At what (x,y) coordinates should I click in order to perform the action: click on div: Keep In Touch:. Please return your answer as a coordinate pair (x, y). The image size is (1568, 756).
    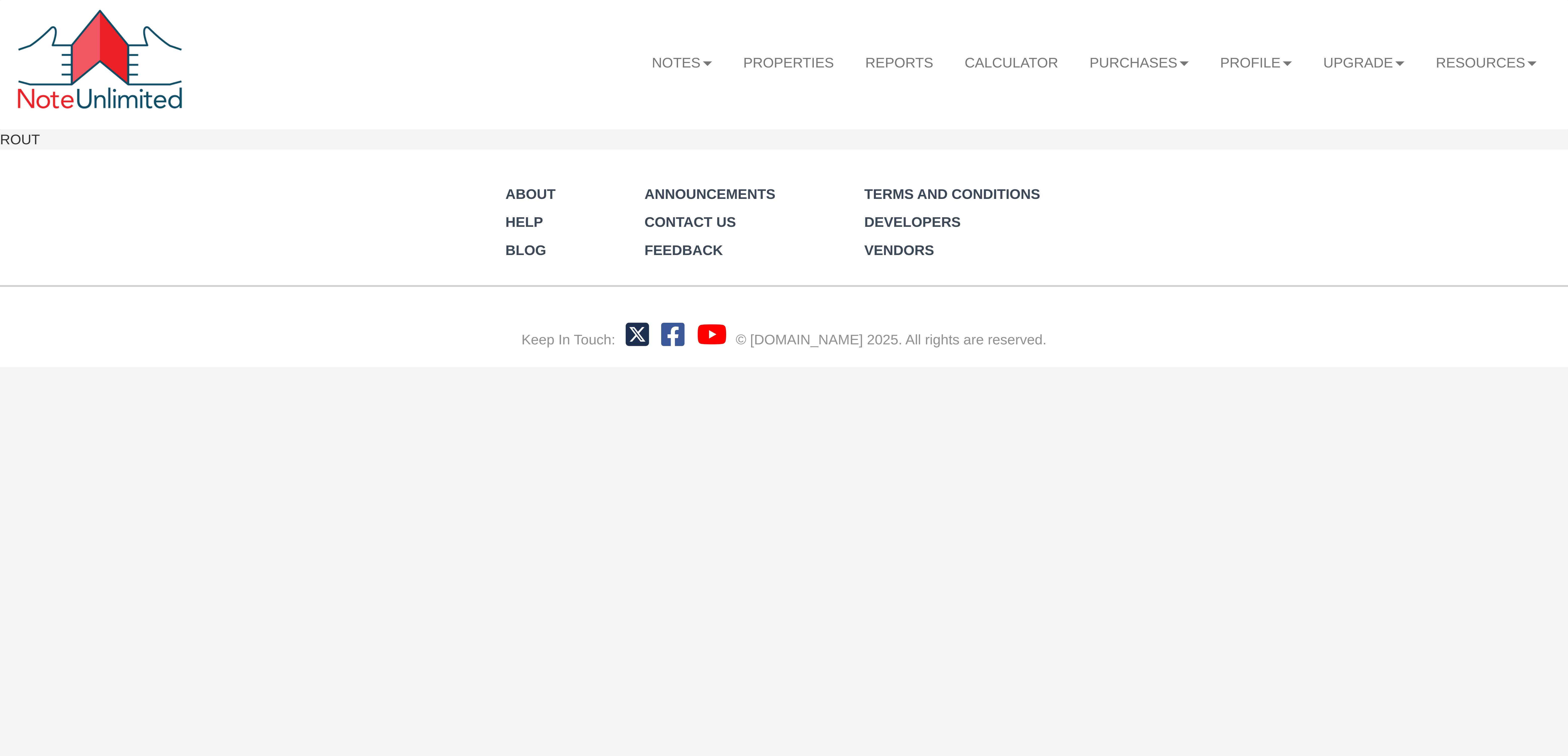
    Looking at the image, I should click on (568, 340).